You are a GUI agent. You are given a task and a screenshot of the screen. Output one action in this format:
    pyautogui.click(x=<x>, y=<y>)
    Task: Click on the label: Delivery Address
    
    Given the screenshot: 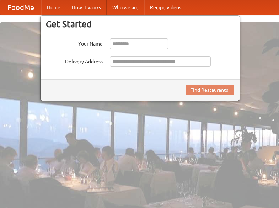 What is the action you would take?
    pyautogui.click(x=74, y=60)
    